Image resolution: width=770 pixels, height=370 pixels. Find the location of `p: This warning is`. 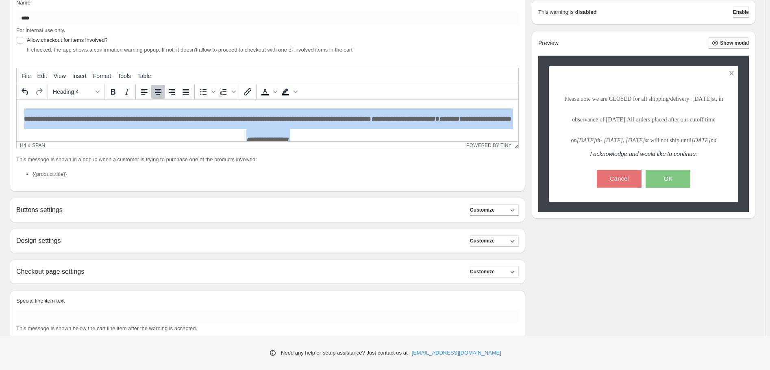

p: This warning is is located at coordinates (556, 12).